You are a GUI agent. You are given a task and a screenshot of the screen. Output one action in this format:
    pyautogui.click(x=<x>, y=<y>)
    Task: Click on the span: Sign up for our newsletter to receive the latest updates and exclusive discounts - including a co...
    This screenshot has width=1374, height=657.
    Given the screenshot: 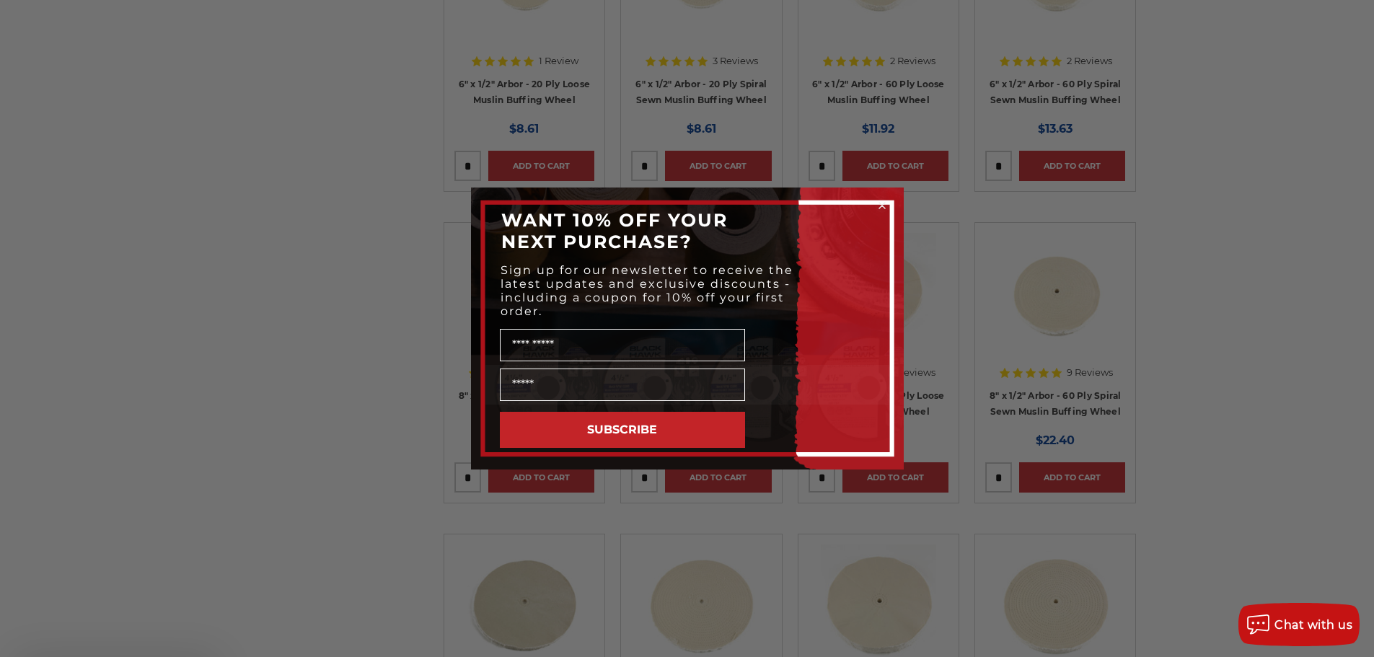 What is the action you would take?
    pyautogui.click(x=647, y=291)
    